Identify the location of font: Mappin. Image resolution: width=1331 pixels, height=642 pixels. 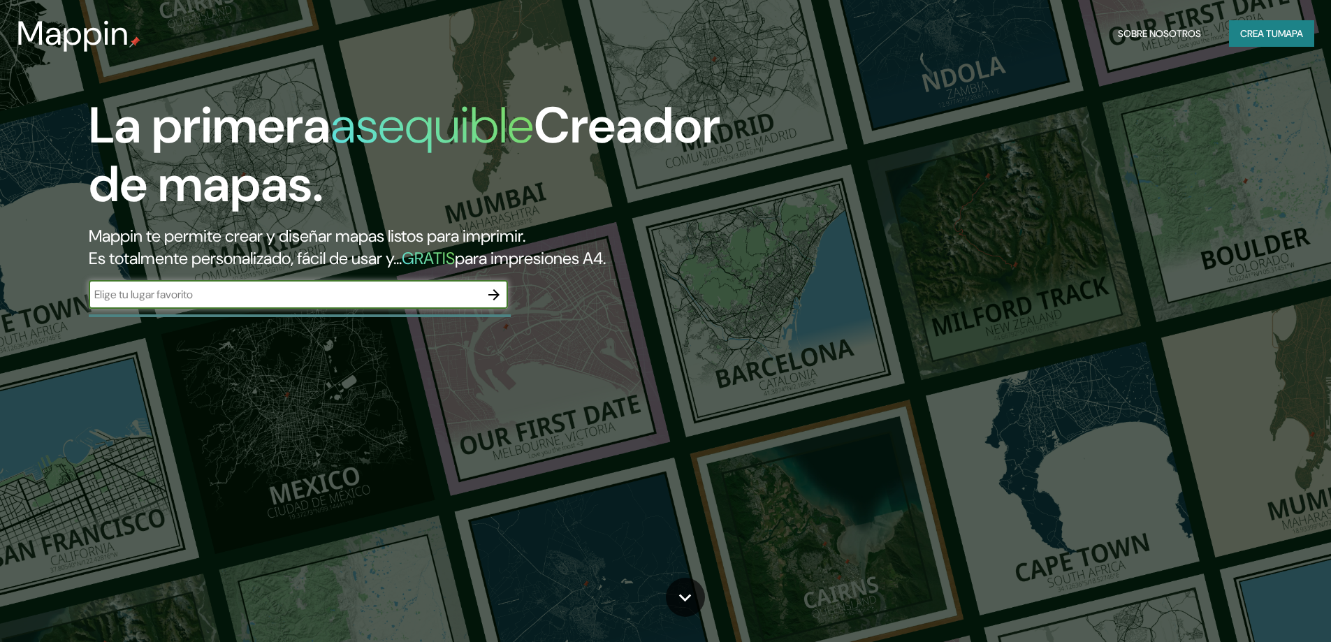
(73, 33).